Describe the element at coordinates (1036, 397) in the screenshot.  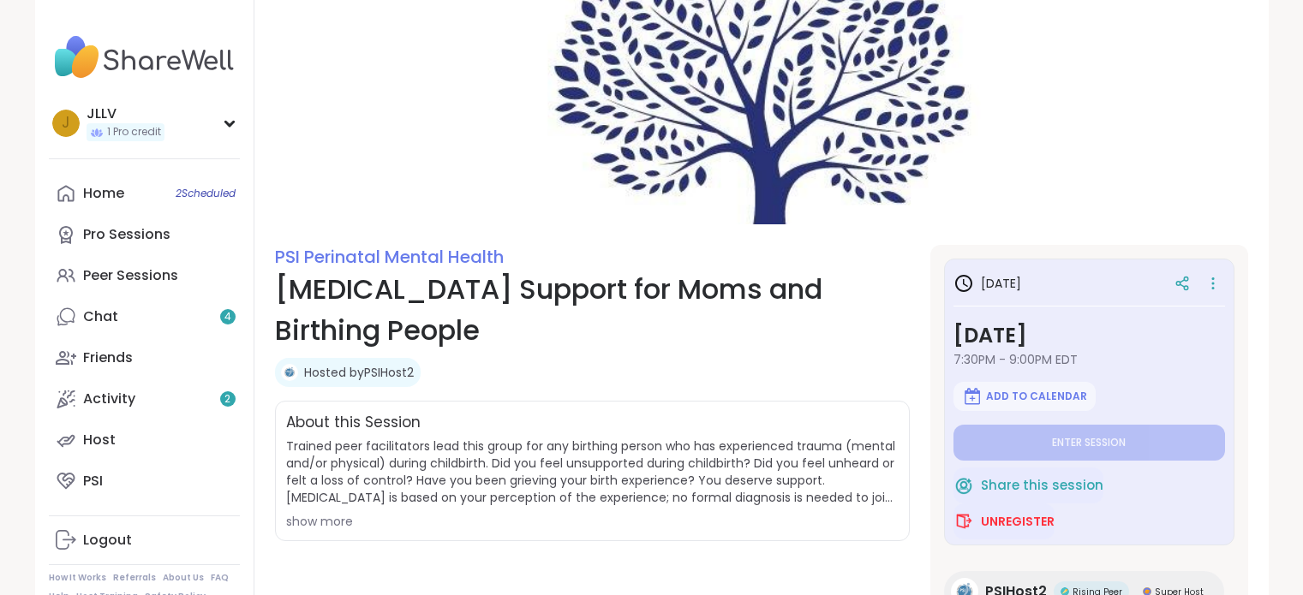
I see `span: Add to Calendar` at that location.